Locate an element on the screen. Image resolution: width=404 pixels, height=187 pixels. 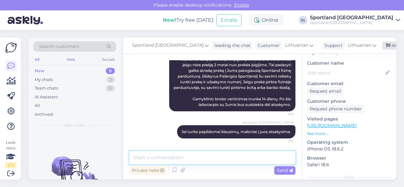
p: Customer email is located at coordinates (349, 84).